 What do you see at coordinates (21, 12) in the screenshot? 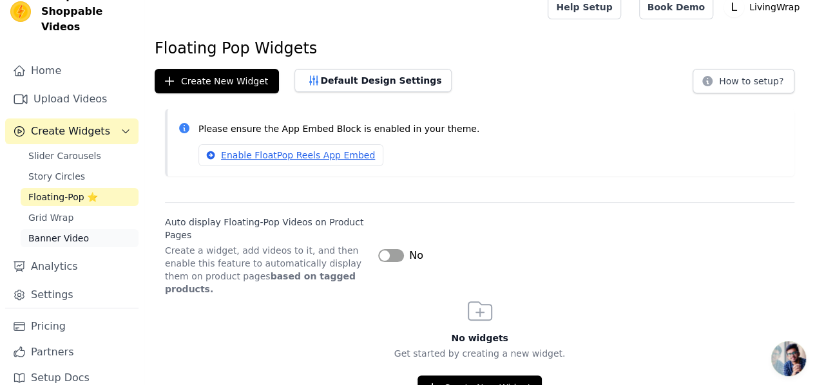
I see `img: Vizup` at bounding box center [21, 12].